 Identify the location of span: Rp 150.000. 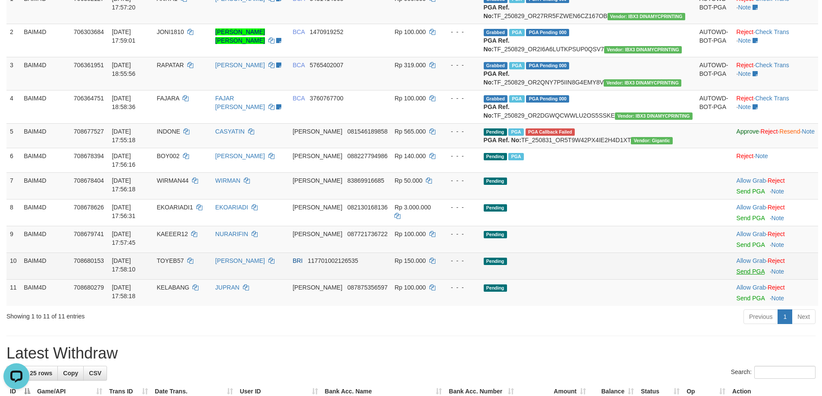
(410, 261).